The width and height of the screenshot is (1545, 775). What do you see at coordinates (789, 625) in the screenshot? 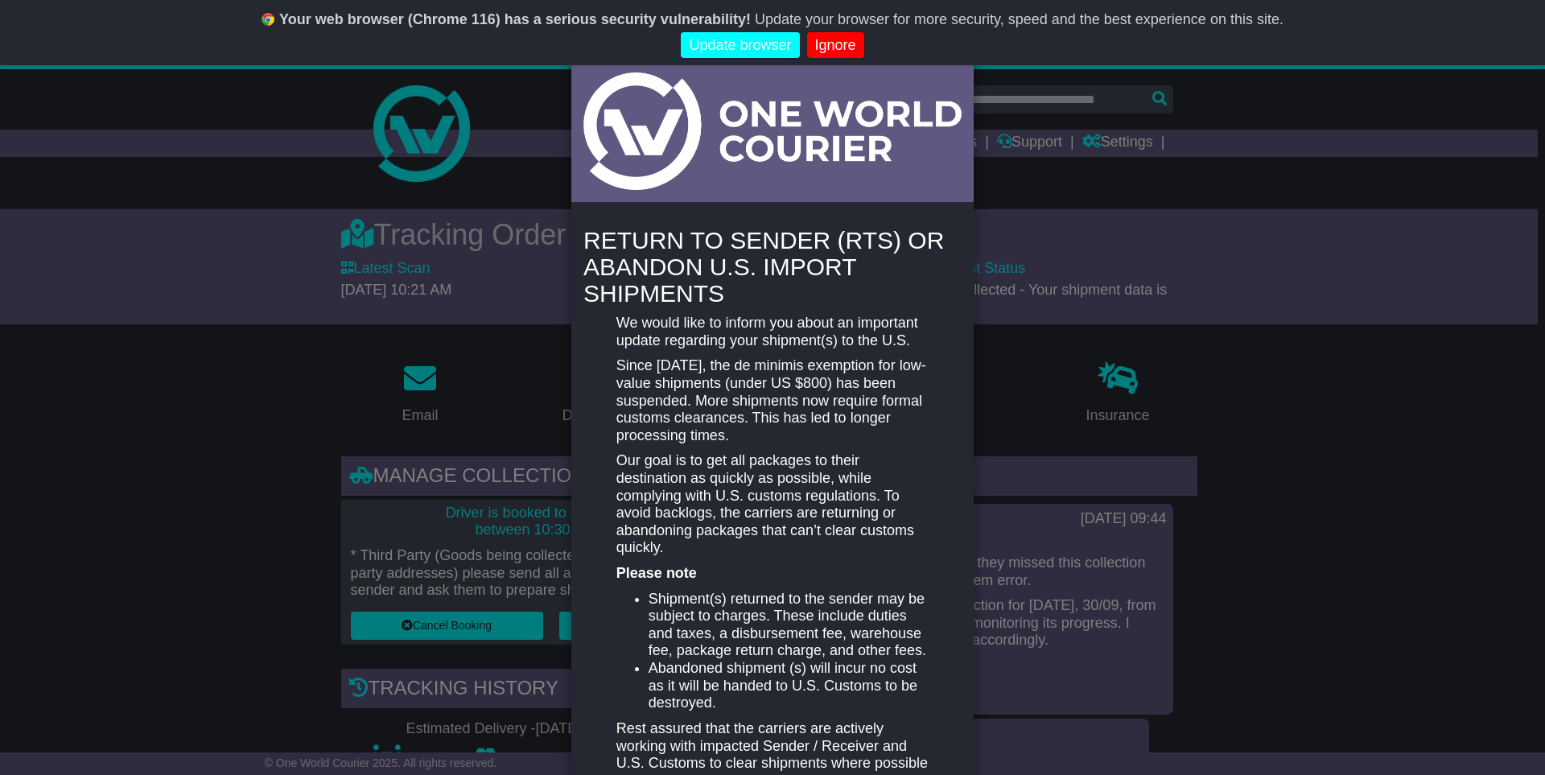
I see `li: Shipment(s) returned to the sender may be subject to charges. These include duties and taxes, a d...` at bounding box center [789, 625].